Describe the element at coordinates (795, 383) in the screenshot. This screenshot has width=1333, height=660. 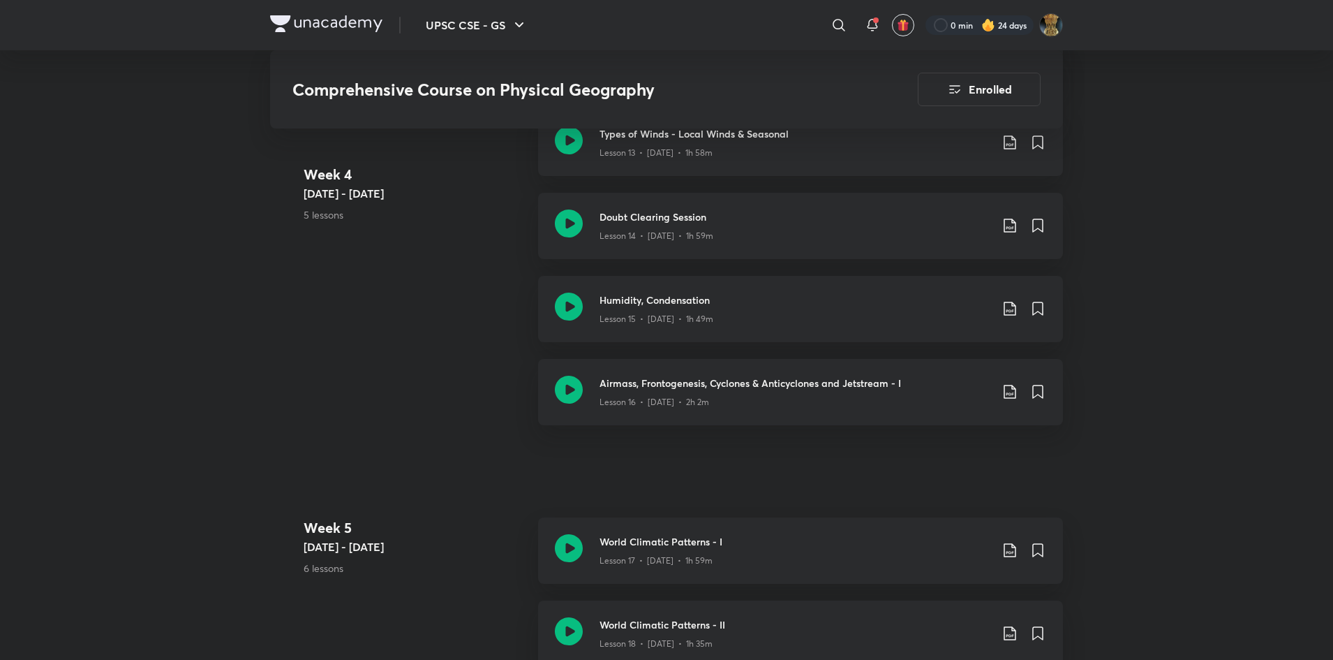
I see `h3: Airmass, Frontogenesis, Cyclones & Anticyclones and Jetstream - I` at that location.